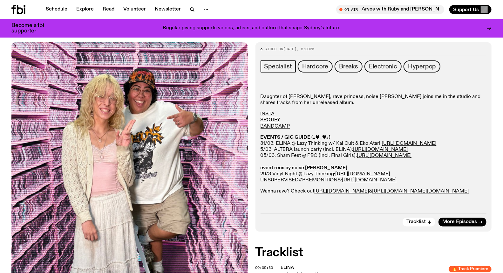 This screenshot has height=273, width=503. Describe the element at coordinates (278, 66) in the screenshot. I see `span: Specialist` at that location.